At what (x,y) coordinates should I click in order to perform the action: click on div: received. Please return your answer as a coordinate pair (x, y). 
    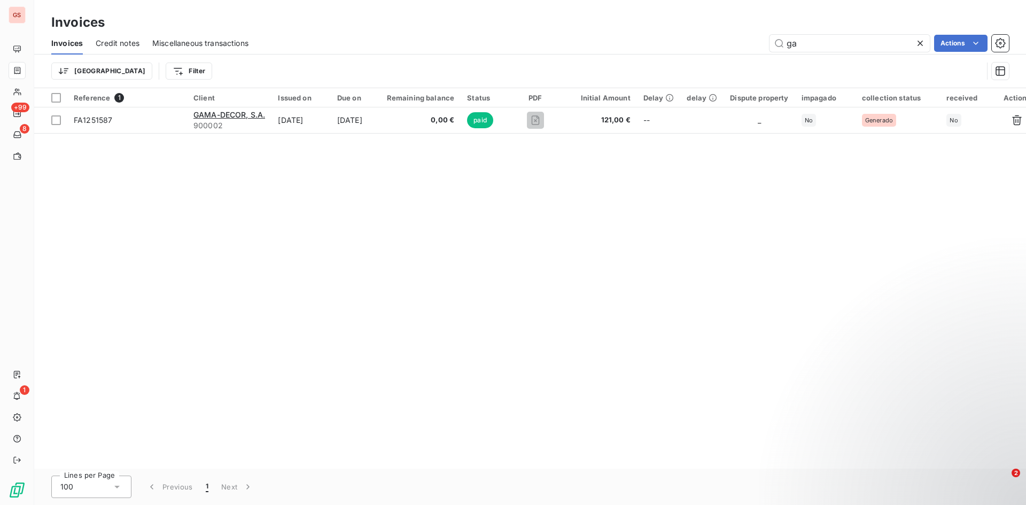
    Looking at the image, I should click on (968, 98).